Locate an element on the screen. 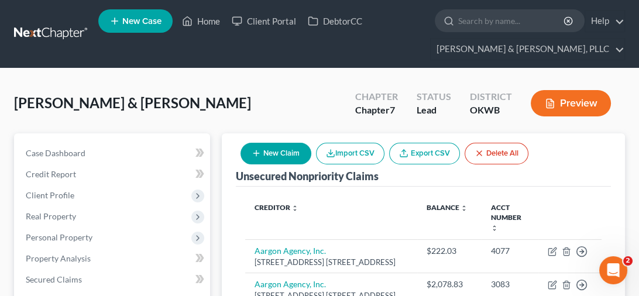 Image resolution: width=639 pixels, height=296 pixels. a: Acct Number unfold_more is located at coordinates (506, 217).